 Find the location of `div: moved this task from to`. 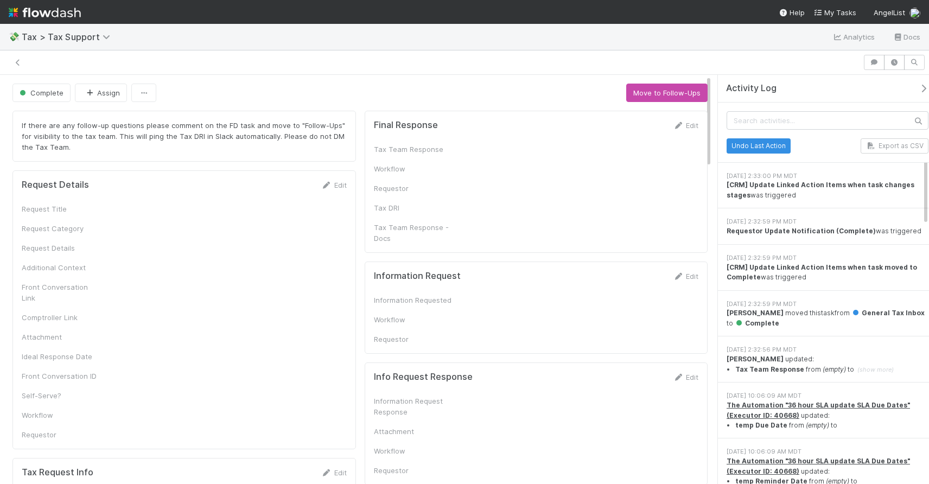

div: moved this task from to is located at coordinates (828, 318).